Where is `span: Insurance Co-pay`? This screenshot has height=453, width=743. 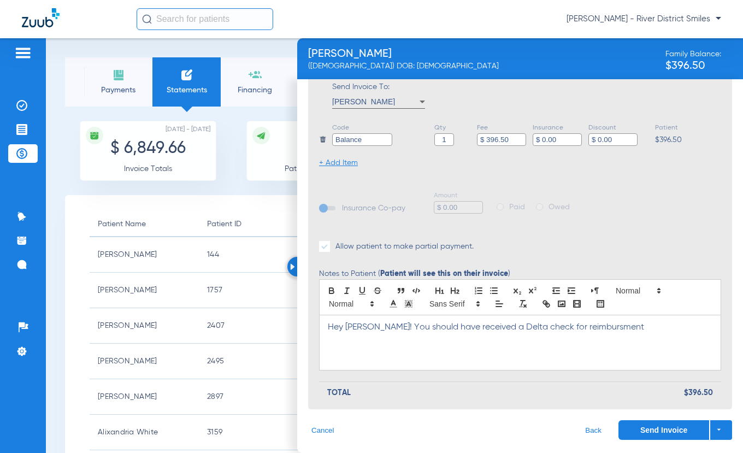
span: Insurance Co-pay is located at coordinates (364, 208).